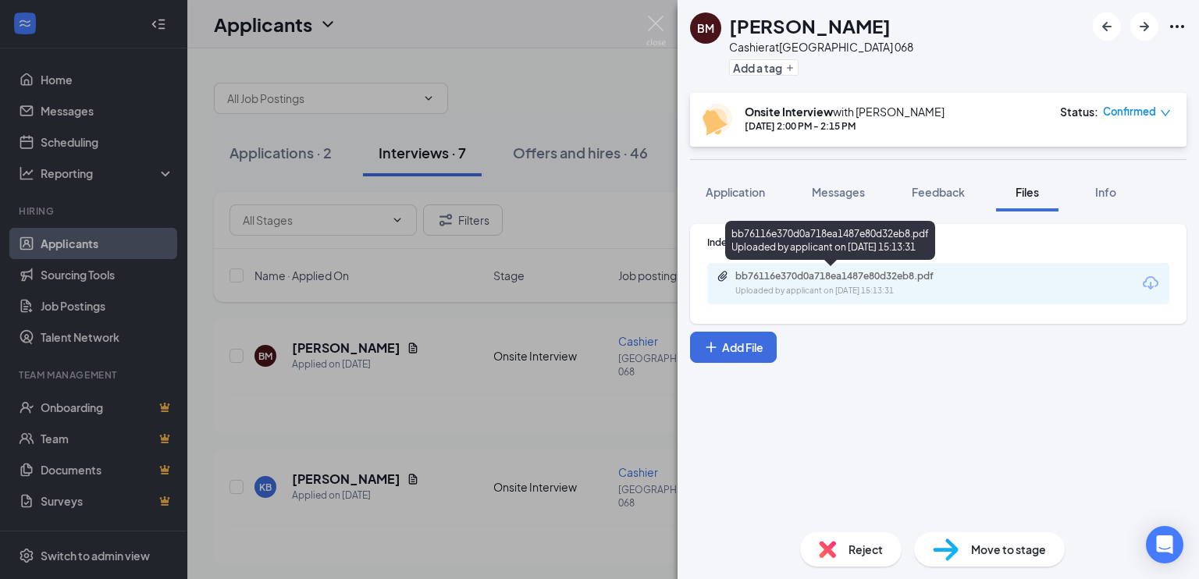 The height and width of the screenshot is (579, 1199). I want to click on svg: Ellipses, so click(1177, 27).